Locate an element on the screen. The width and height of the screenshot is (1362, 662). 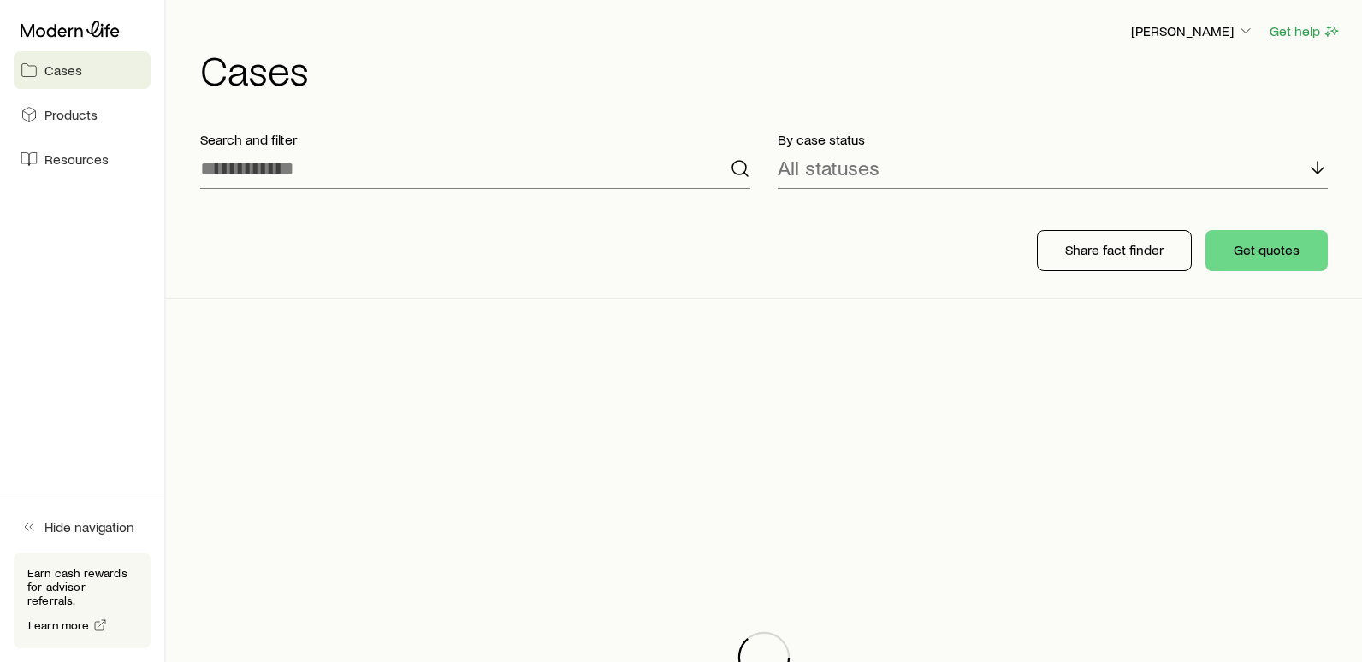
span: Learn more is located at coordinates (59, 625).